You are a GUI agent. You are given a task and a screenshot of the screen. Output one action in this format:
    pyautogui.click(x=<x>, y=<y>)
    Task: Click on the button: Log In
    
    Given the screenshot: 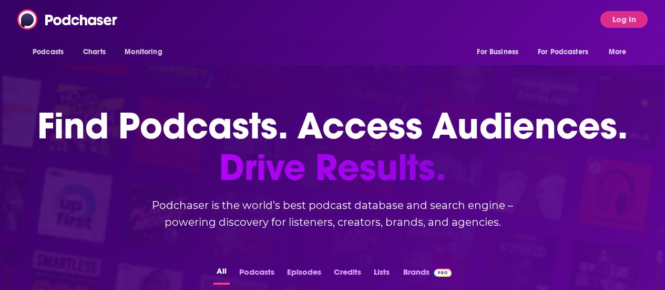 What is the action you would take?
    pyautogui.click(x=624, y=19)
    